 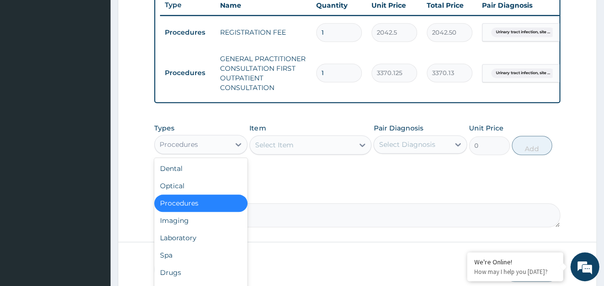 What do you see at coordinates (407, 144) in the screenshot?
I see `div: Select Diagnosis` at bounding box center [407, 144].